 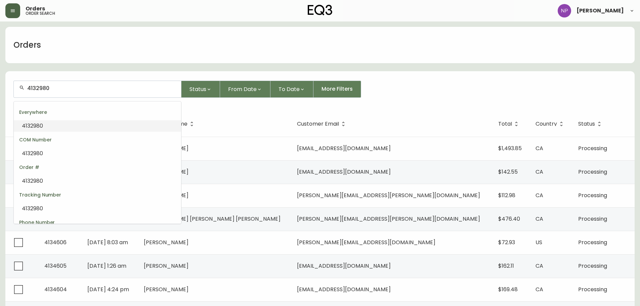 I want to click on h5: order search, so click(x=40, y=13).